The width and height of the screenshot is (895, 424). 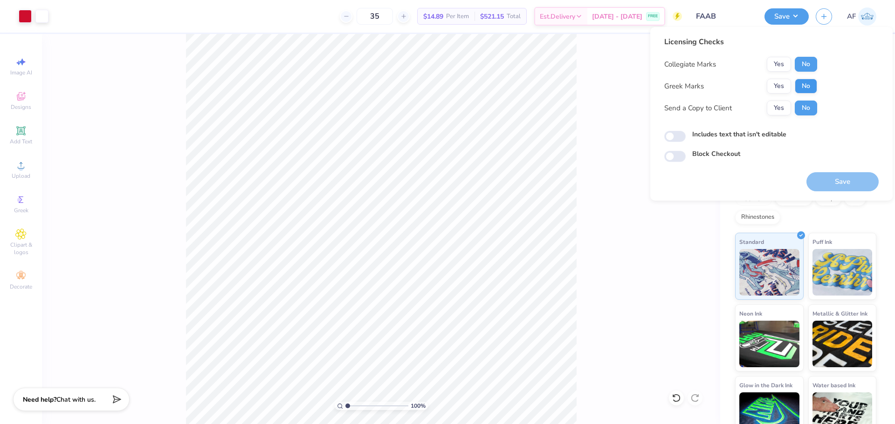 I want to click on span: Metallic & Glitter Ink, so click(x=840, y=314).